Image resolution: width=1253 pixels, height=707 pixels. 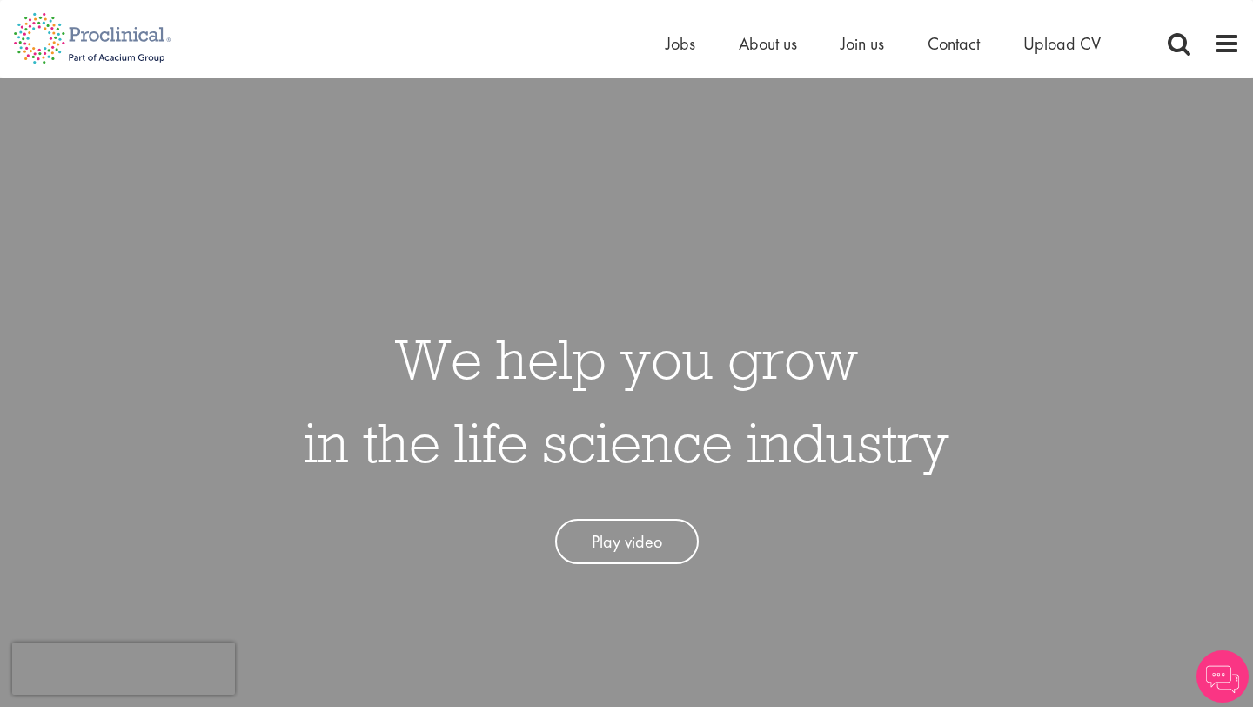 What do you see at coordinates (862, 44) in the screenshot?
I see `a: Join us` at bounding box center [862, 44].